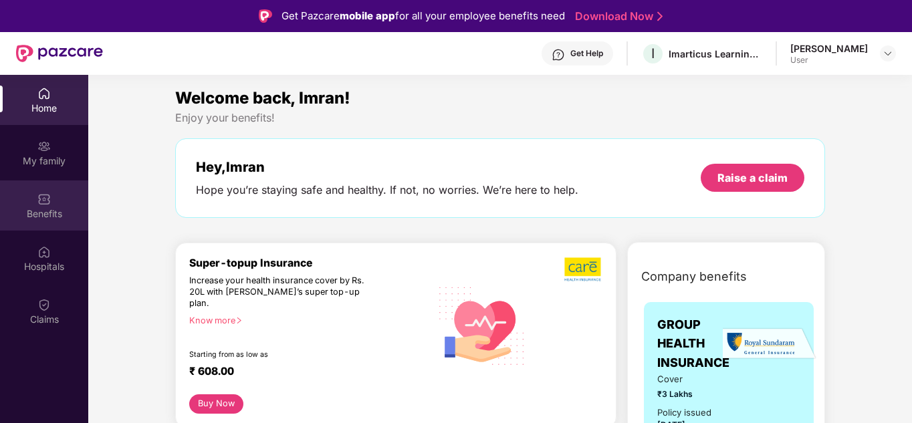  What do you see at coordinates (829, 60) in the screenshot?
I see `div: User` at bounding box center [829, 60].